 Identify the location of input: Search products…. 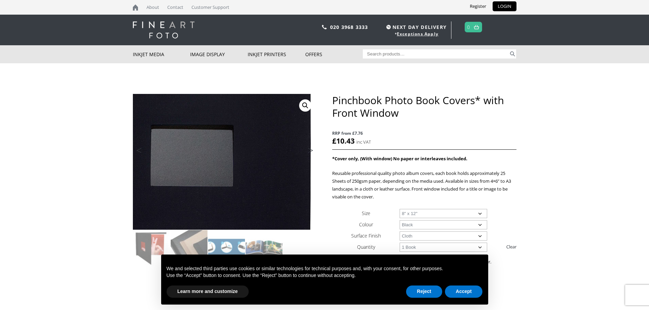
(436, 54).